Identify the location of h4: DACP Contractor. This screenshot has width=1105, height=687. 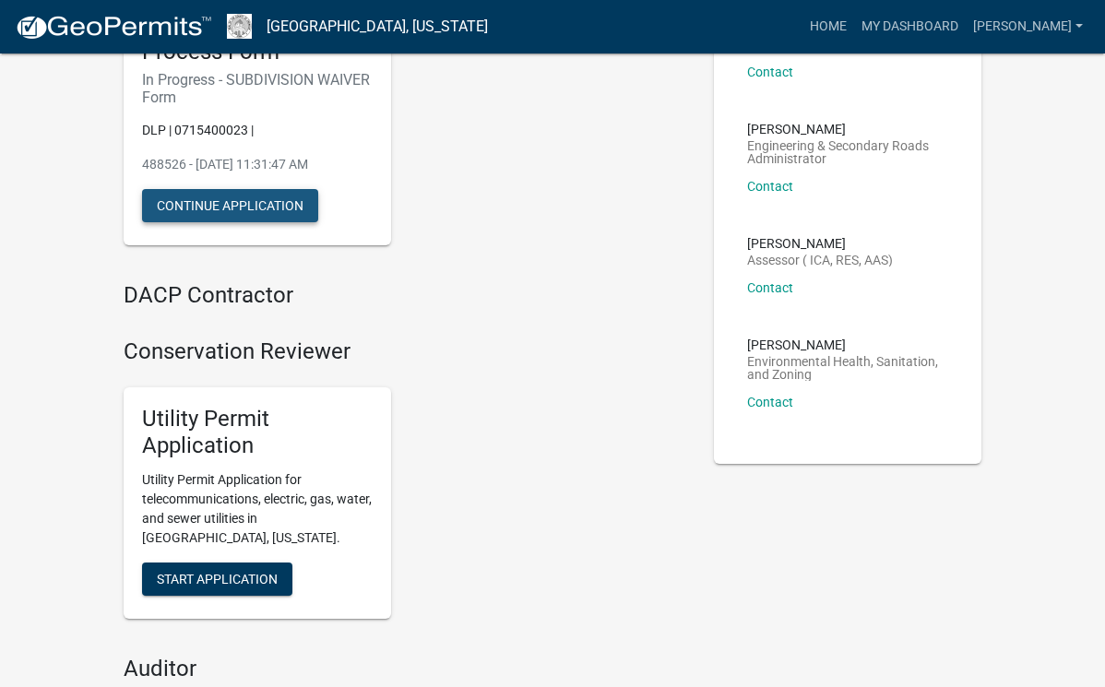
(405, 295).